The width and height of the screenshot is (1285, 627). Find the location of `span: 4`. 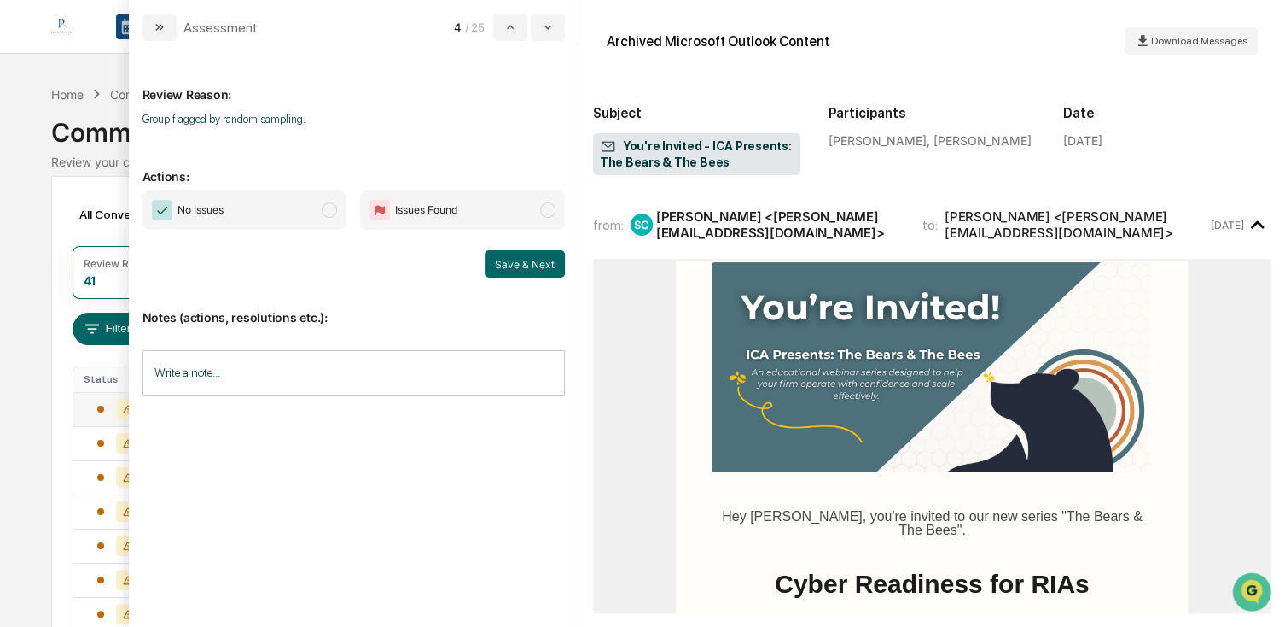

span: 4 is located at coordinates (457, 27).